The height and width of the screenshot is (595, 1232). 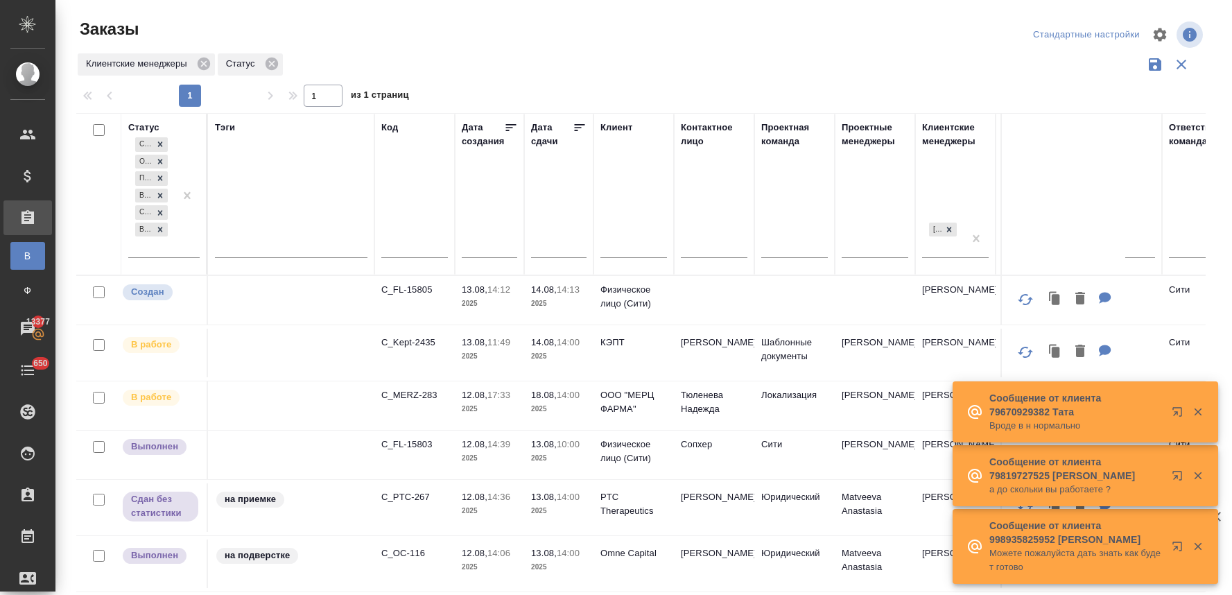 I want to click on div: на приемке, so click(x=291, y=499).